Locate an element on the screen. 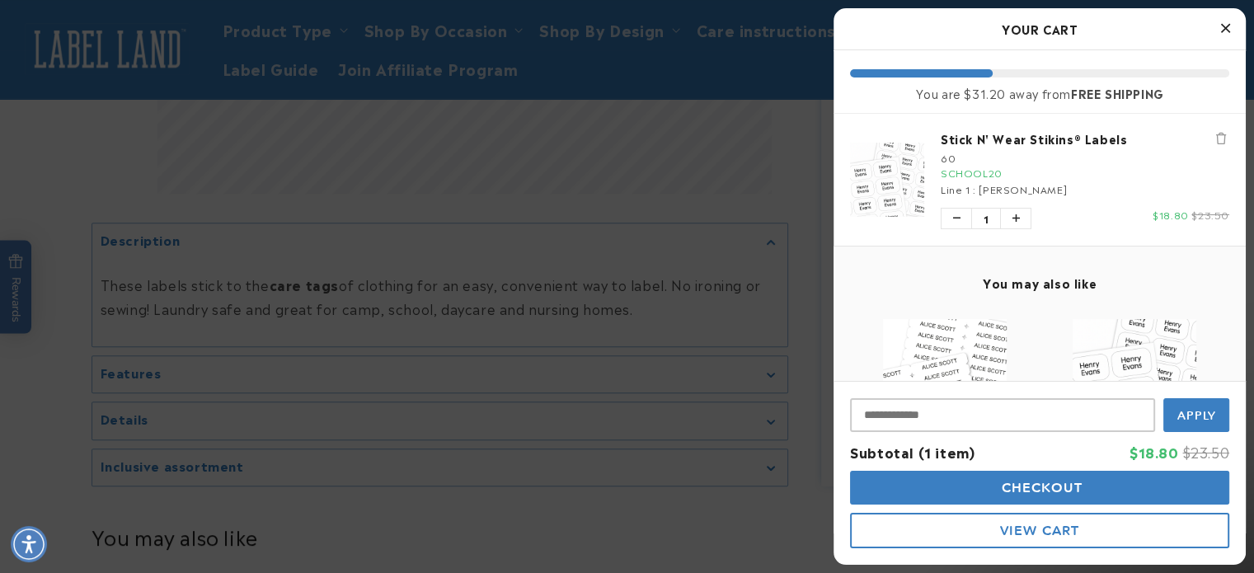  a: Stick N' Wear Stikins® Labels is located at coordinates (1085, 138).